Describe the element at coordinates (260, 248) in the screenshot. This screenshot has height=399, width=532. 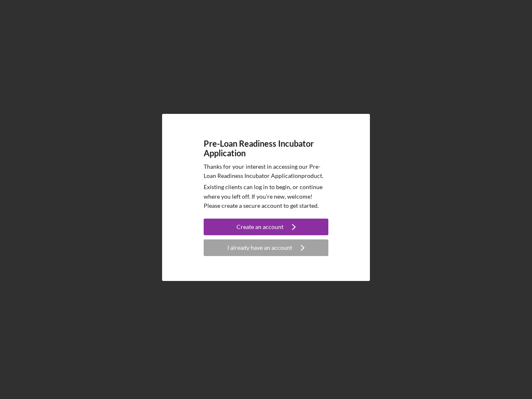
I see `div: I already have an account` at that location.